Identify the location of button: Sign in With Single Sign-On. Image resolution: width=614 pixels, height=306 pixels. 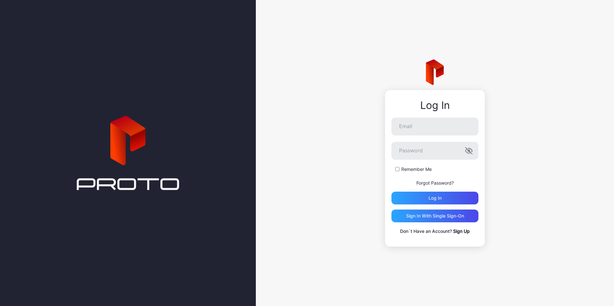
(435, 216).